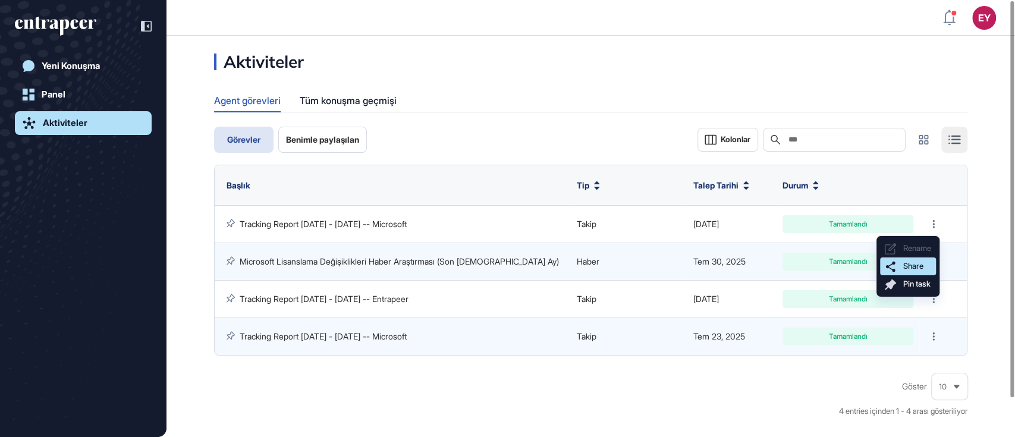 The image size is (1015, 437). I want to click on button: Görevler, so click(244, 140).